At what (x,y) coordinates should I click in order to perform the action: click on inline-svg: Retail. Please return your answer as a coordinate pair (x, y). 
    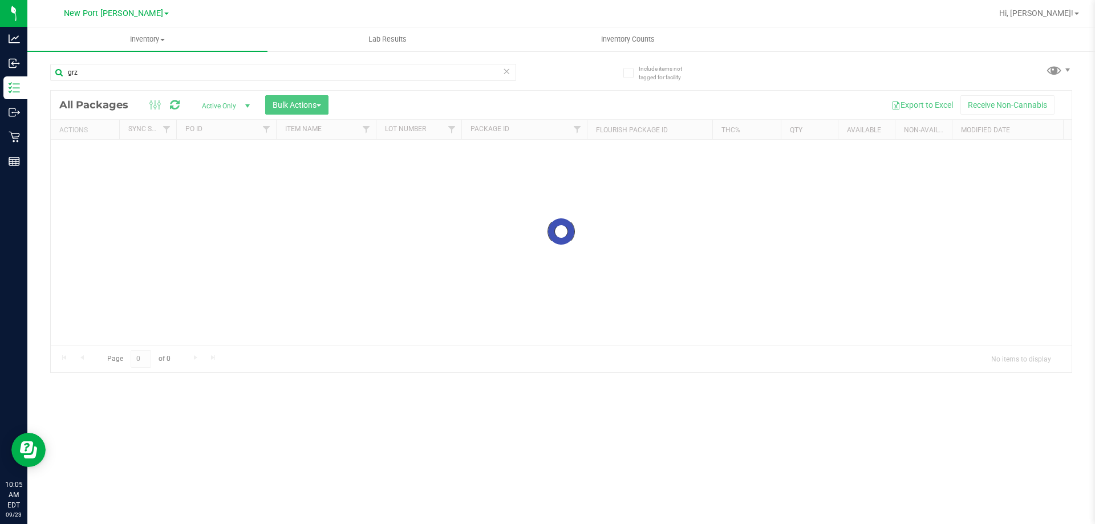
    Looking at the image, I should click on (14, 137).